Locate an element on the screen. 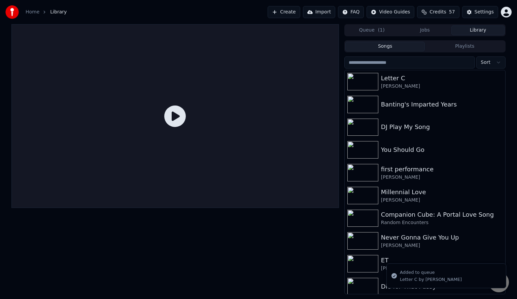  span: Sort is located at coordinates (485, 63).